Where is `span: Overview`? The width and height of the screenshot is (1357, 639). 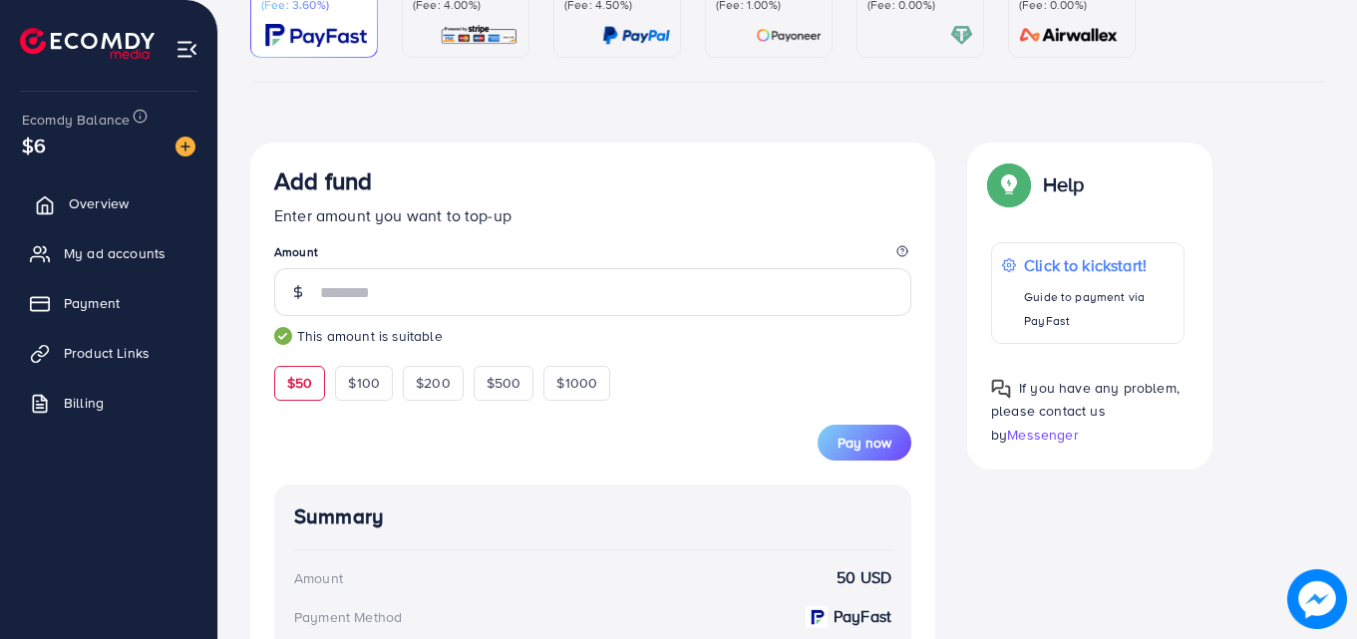 span: Overview is located at coordinates (99, 203).